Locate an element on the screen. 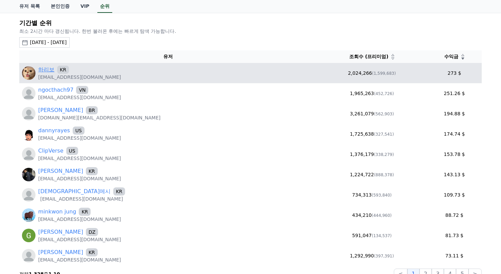 The width and height of the screenshot is (501, 274). span: (338,279) is located at coordinates (384, 155).